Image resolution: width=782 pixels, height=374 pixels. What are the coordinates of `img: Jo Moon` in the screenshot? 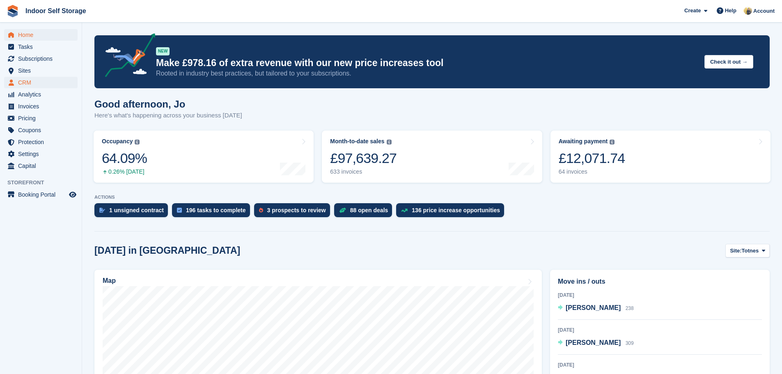 It's located at (748, 11).